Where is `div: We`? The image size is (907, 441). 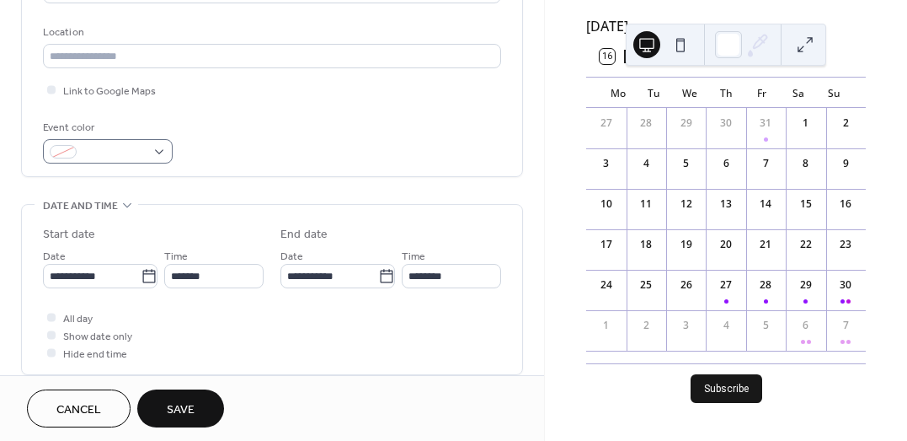
div: We is located at coordinates (690, 93).